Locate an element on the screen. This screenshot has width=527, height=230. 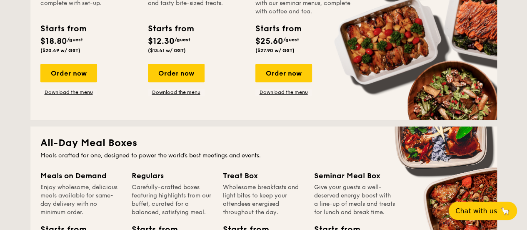
span: $18.80 is located at coordinates (54, 41).